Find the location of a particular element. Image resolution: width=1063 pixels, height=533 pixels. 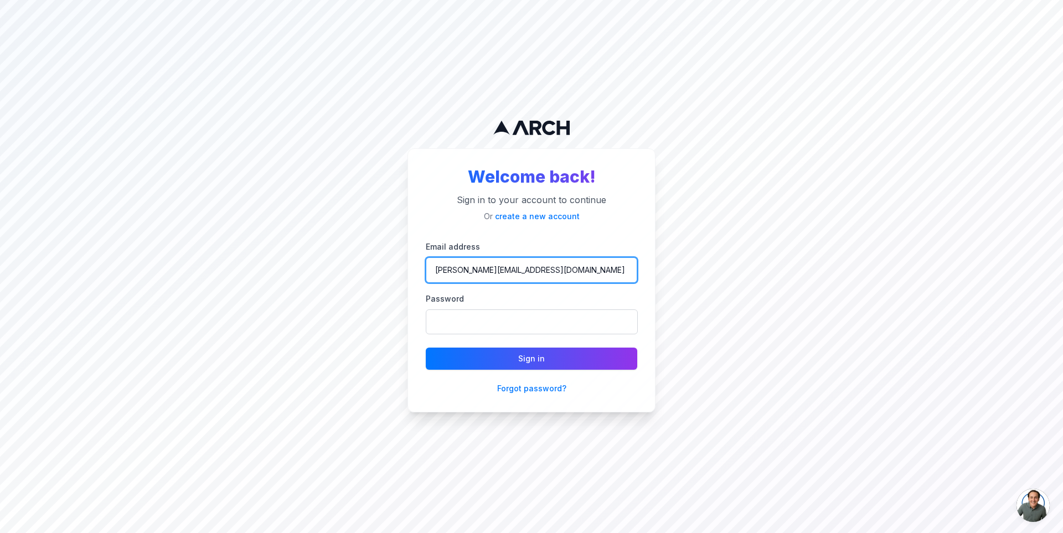

h2: Welcome back! is located at coordinates (531, 177).